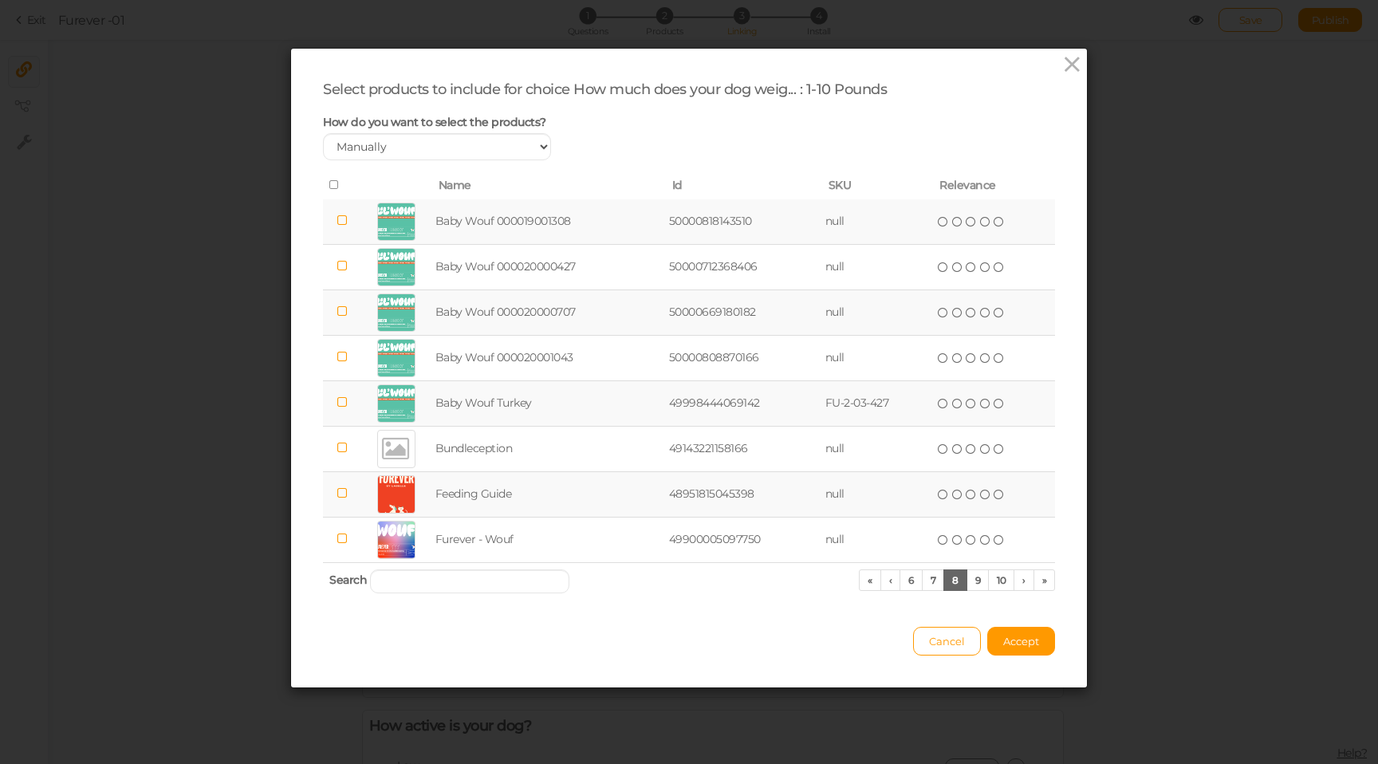  I want to click on tr: Baby Wouf 000020001043 50000808870166 null, so click(689, 357).